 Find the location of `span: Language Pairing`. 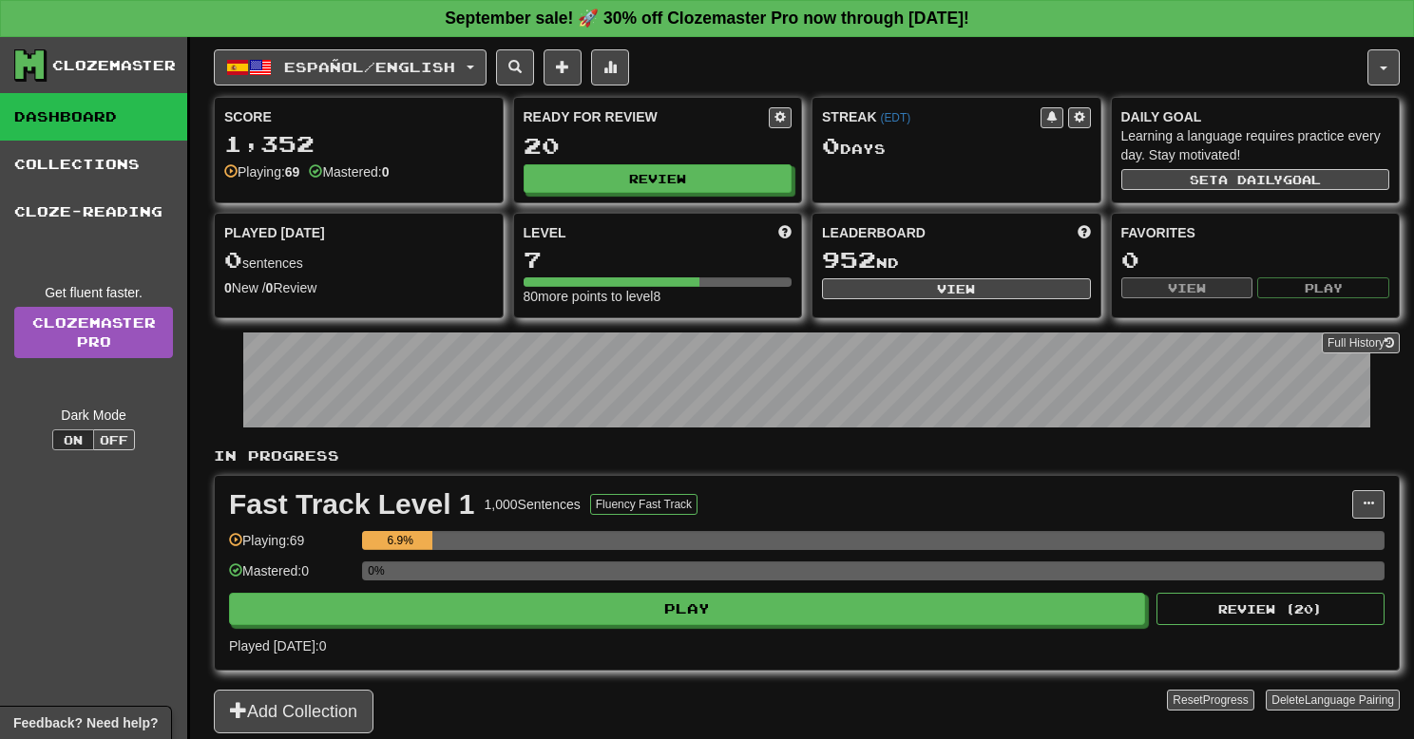

span: Language Pairing is located at coordinates (1349, 700).